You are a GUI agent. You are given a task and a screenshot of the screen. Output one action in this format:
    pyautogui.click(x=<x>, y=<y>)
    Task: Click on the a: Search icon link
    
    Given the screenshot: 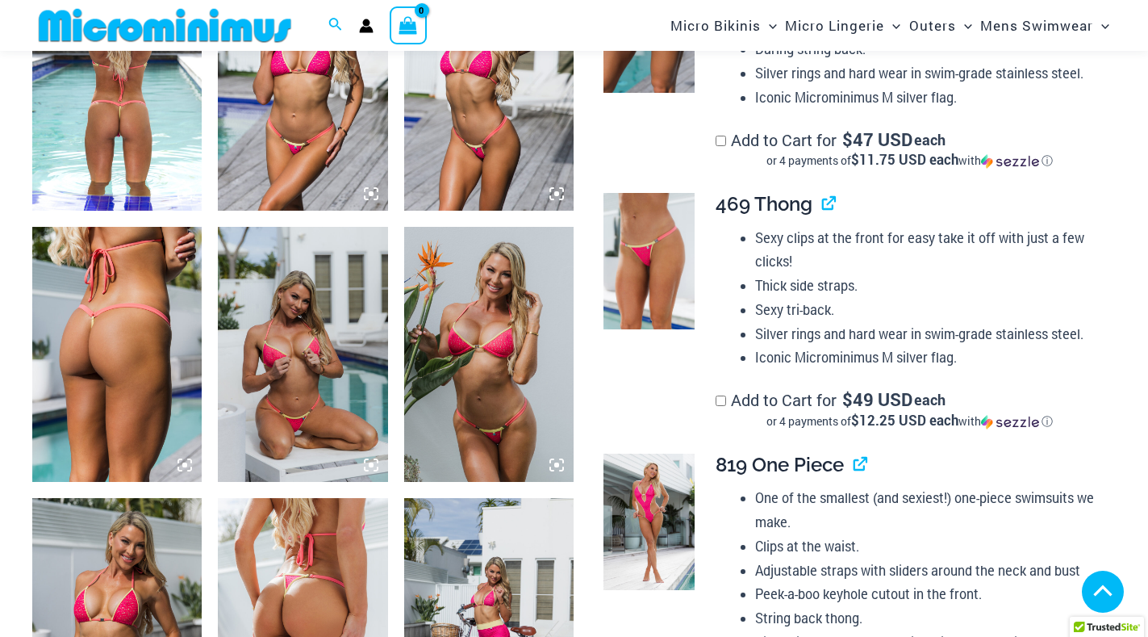 What is the action you would take?
    pyautogui.click(x=336, y=26)
    